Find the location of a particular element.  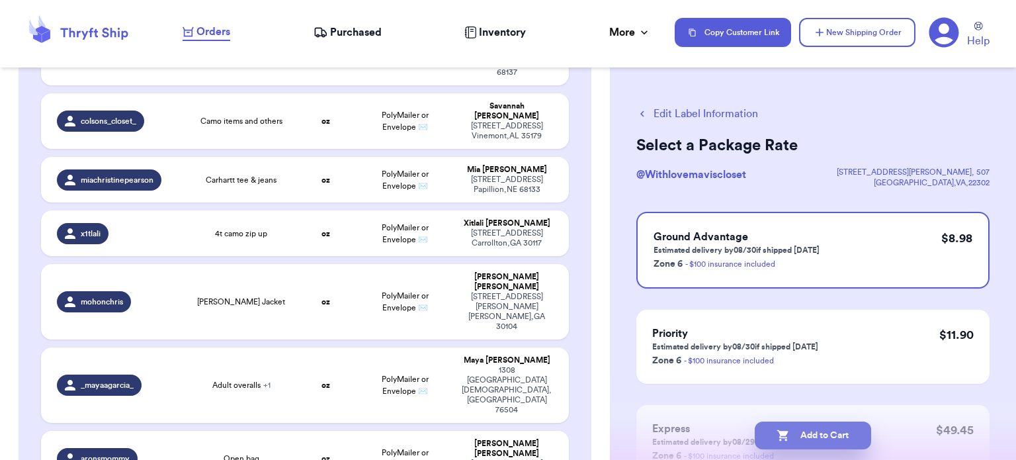

span: Adult overalls is located at coordinates (242, 385).